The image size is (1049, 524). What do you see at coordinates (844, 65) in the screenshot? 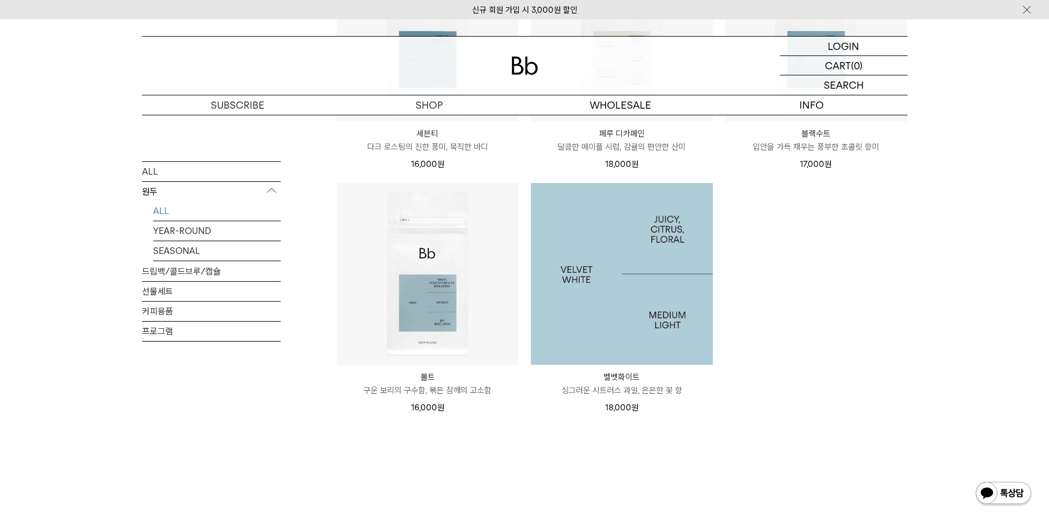
I see `a: CART (0)` at bounding box center [844, 65].